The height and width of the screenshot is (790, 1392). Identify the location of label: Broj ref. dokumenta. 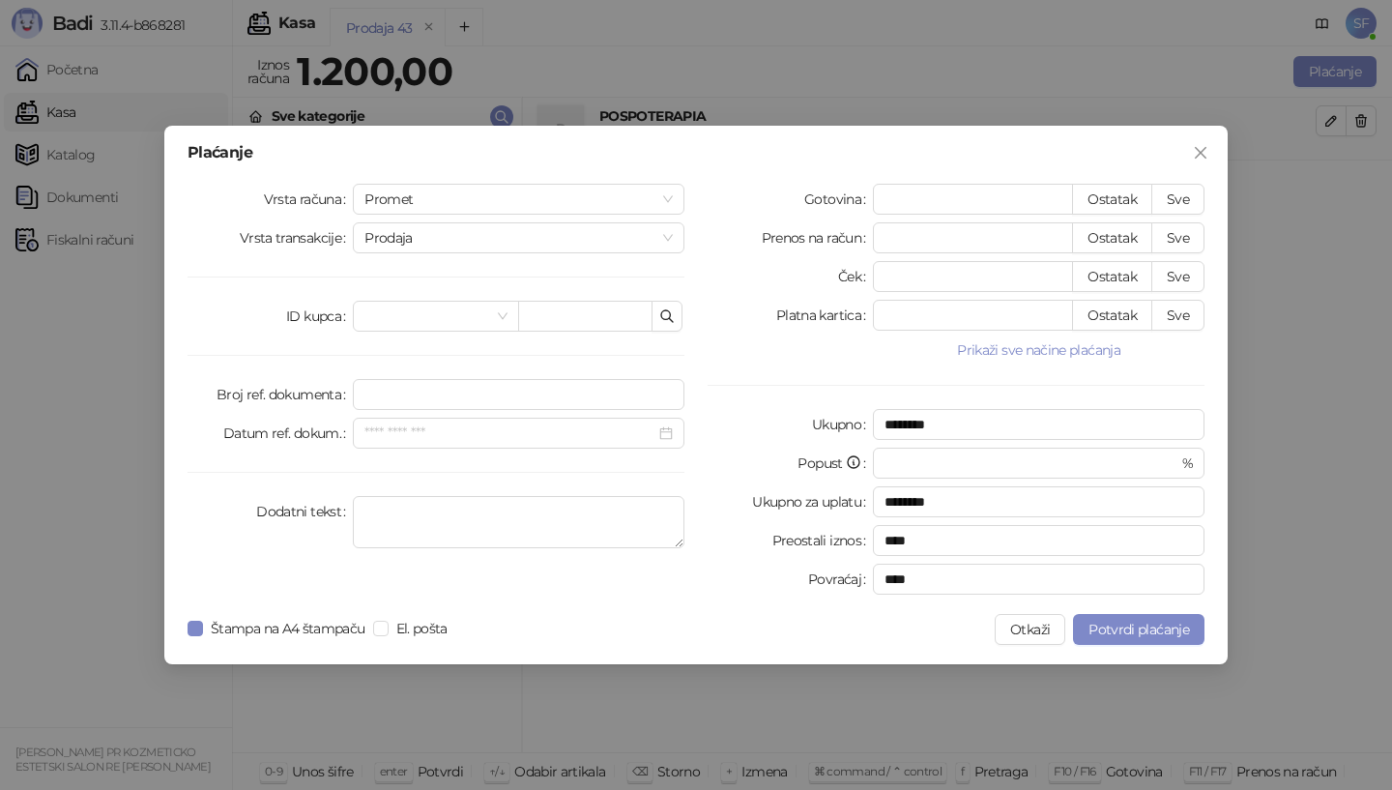
(284, 394).